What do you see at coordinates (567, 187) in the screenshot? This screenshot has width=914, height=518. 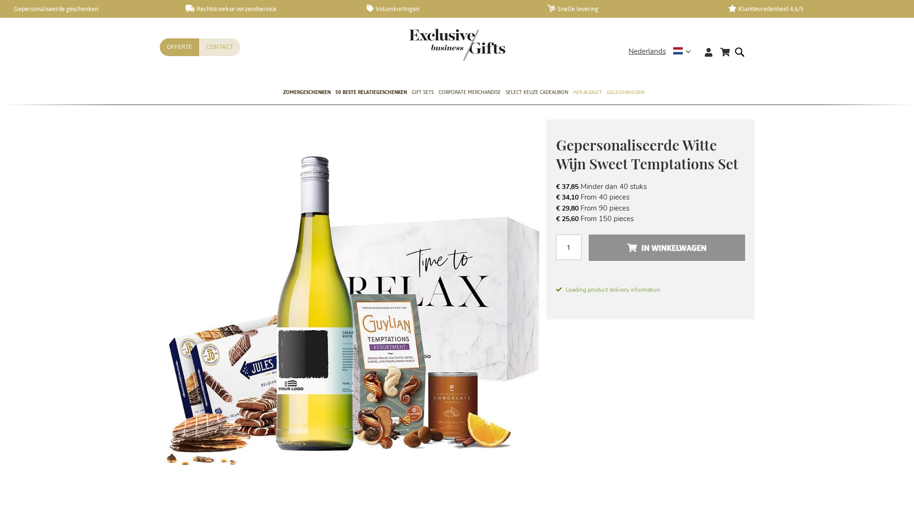 I see `span: € 37,85` at bounding box center [567, 187].